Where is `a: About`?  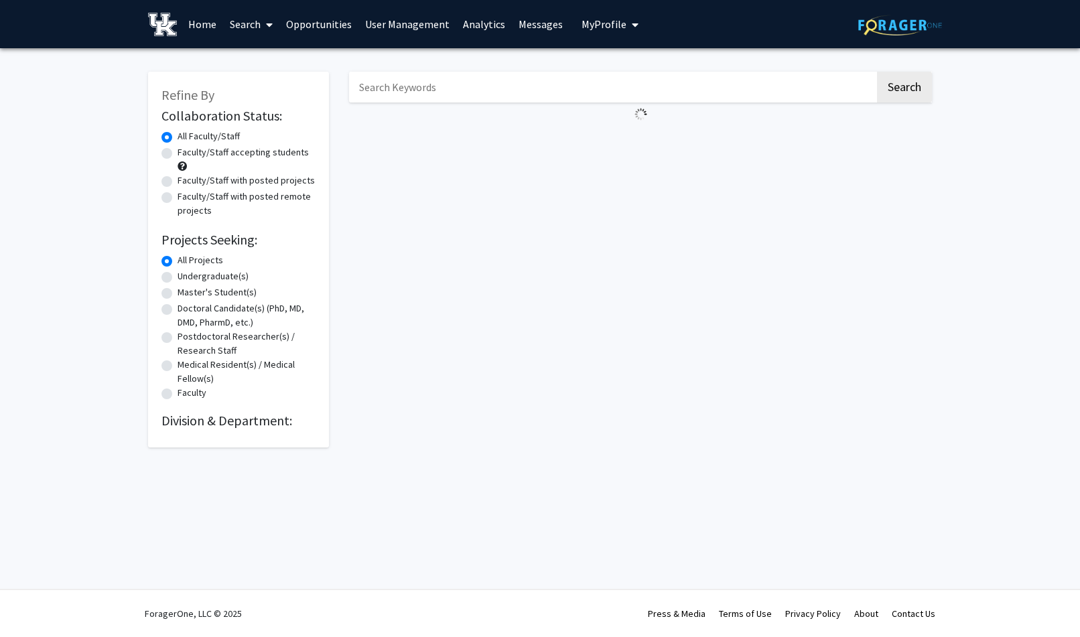 a: About is located at coordinates (866, 614).